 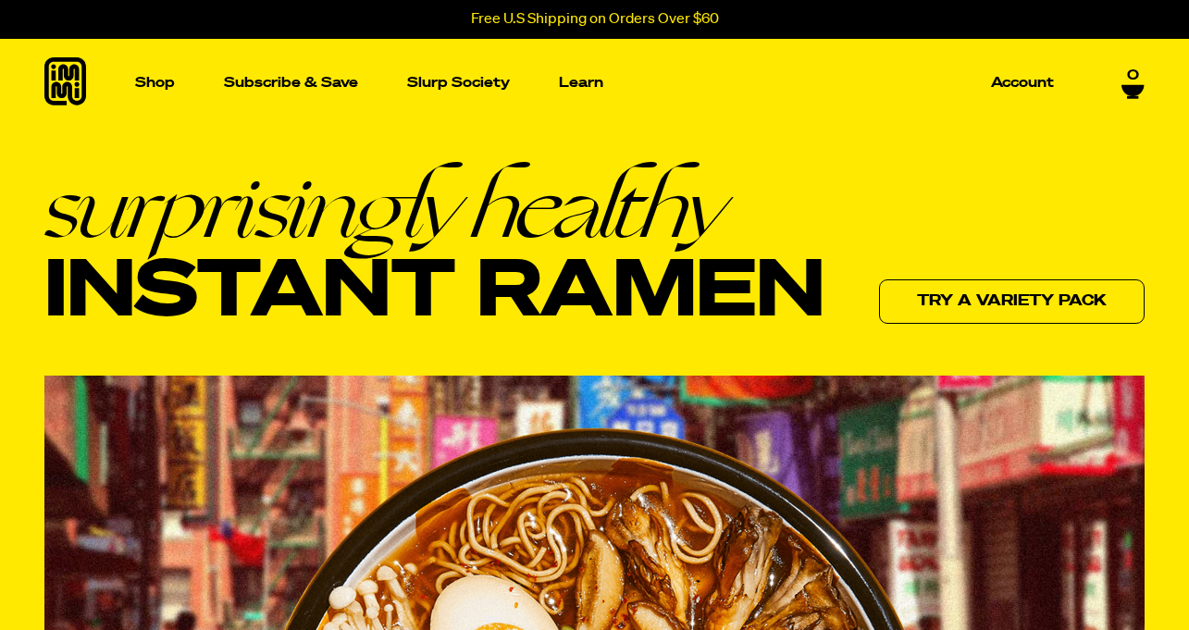 What do you see at coordinates (581, 82) in the screenshot?
I see `a: Learn` at bounding box center [581, 82].